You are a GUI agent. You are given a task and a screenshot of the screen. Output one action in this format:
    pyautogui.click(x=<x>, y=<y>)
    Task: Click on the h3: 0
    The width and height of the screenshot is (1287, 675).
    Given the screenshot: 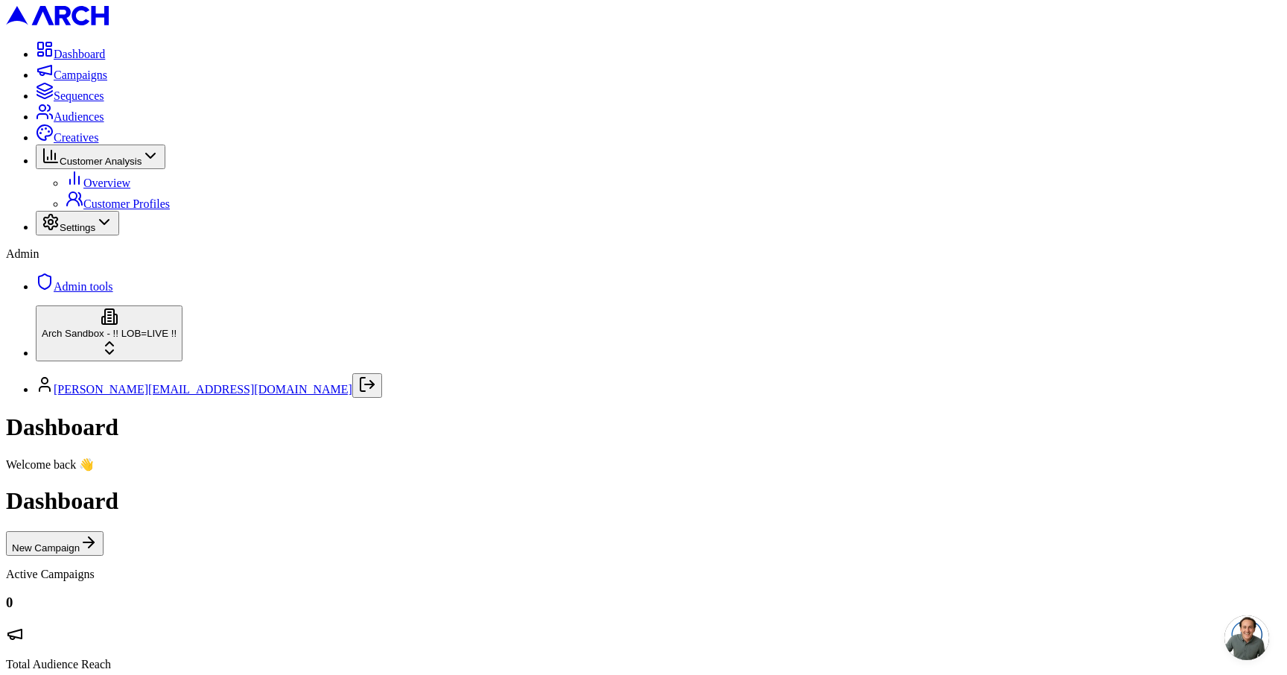 What is the action you would take?
    pyautogui.click(x=644, y=603)
    